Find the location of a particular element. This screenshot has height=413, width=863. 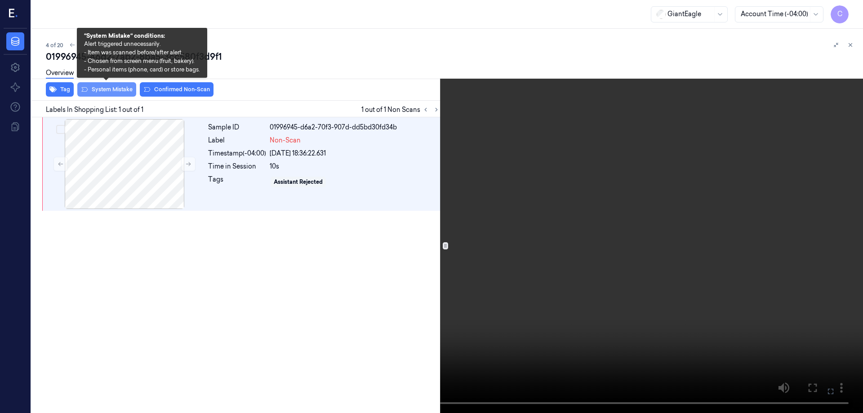

button: System Mistake is located at coordinates (107, 89).